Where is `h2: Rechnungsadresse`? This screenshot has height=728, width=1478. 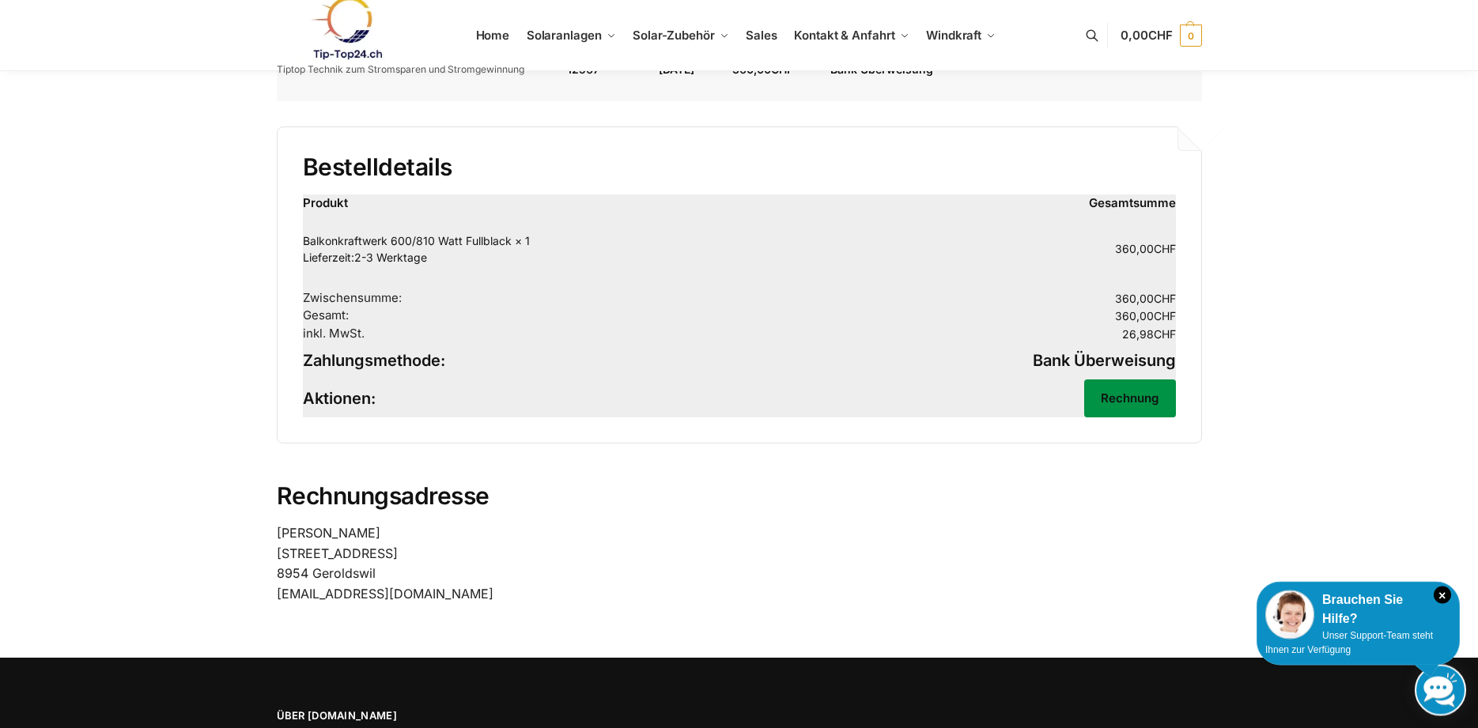 h2: Rechnungsadresse is located at coordinates (739, 497).